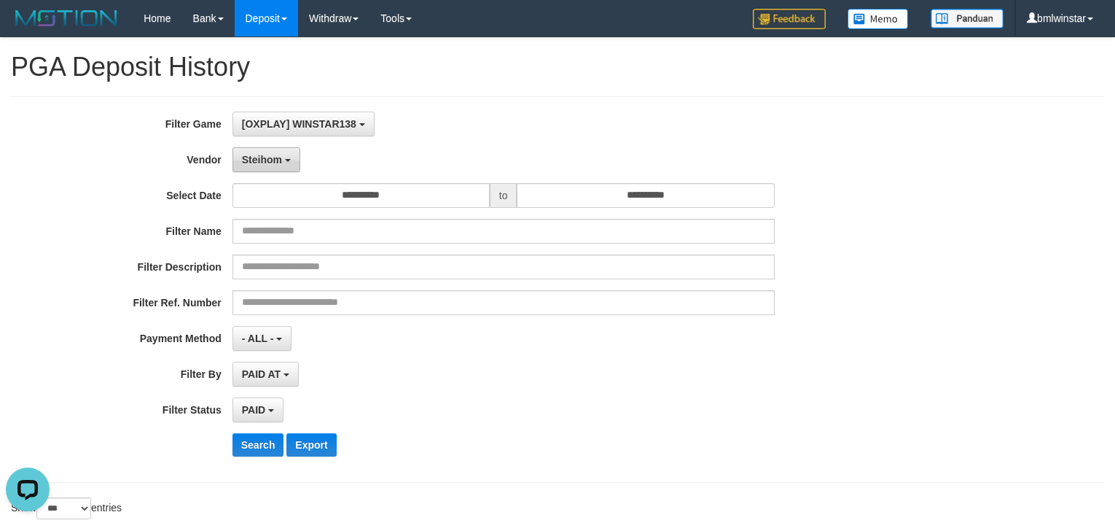 This screenshot has height=523, width=1115. Describe the element at coordinates (311, 445) in the screenshot. I see `button: Export` at that location.